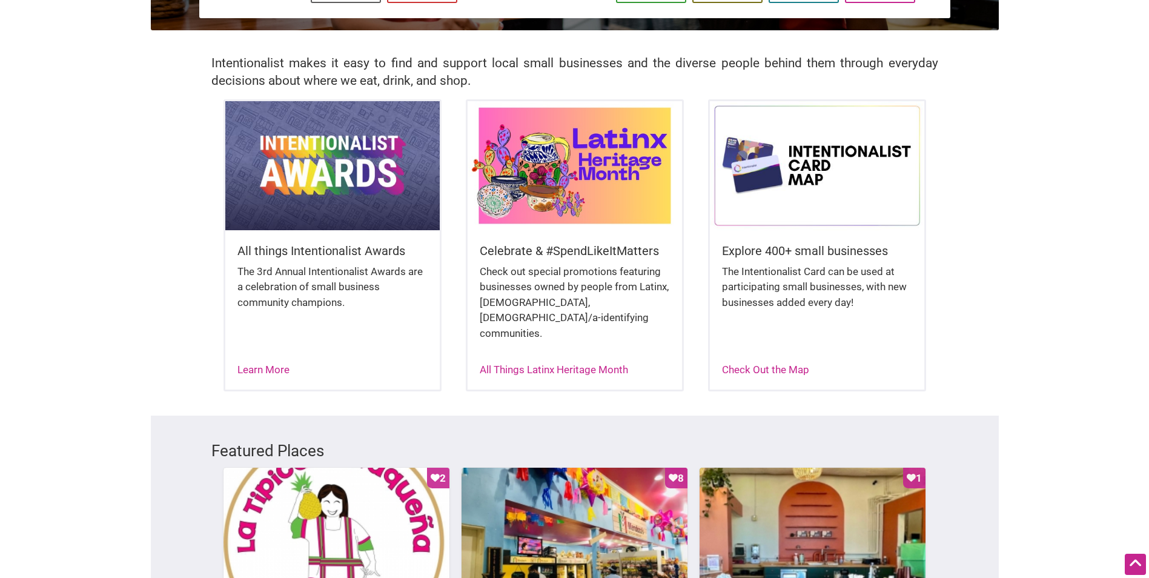  I want to click on img: Intentionalist Card Map, so click(817, 165).